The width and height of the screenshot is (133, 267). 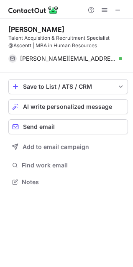 What do you see at coordinates (68, 182) in the screenshot?
I see `button: Notes` at bounding box center [68, 182].